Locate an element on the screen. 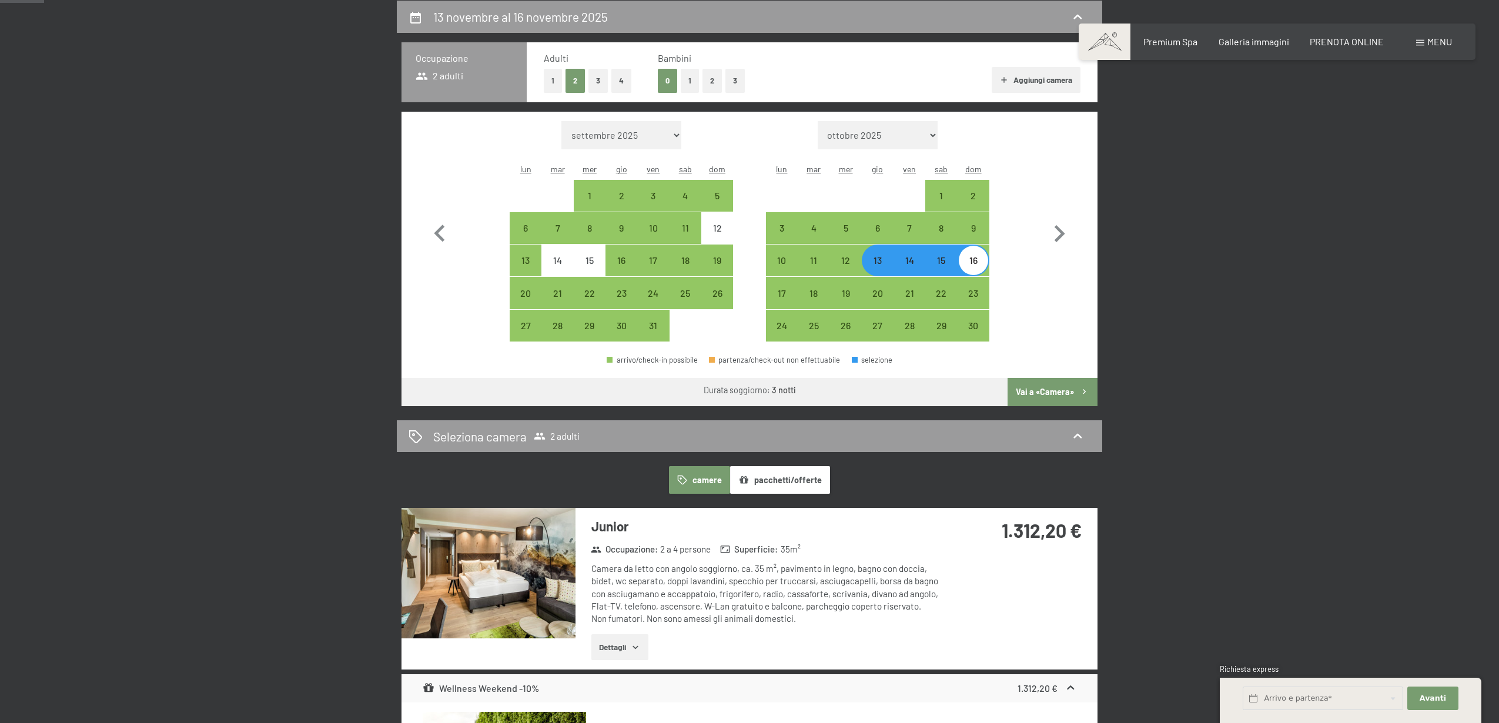  div: 17 is located at coordinates (653, 270).